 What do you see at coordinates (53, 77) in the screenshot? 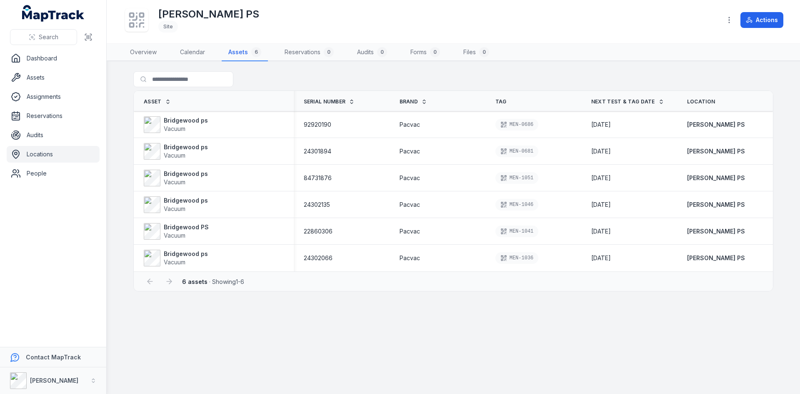
I see `a: Assets` at bounding box center [53, 77].